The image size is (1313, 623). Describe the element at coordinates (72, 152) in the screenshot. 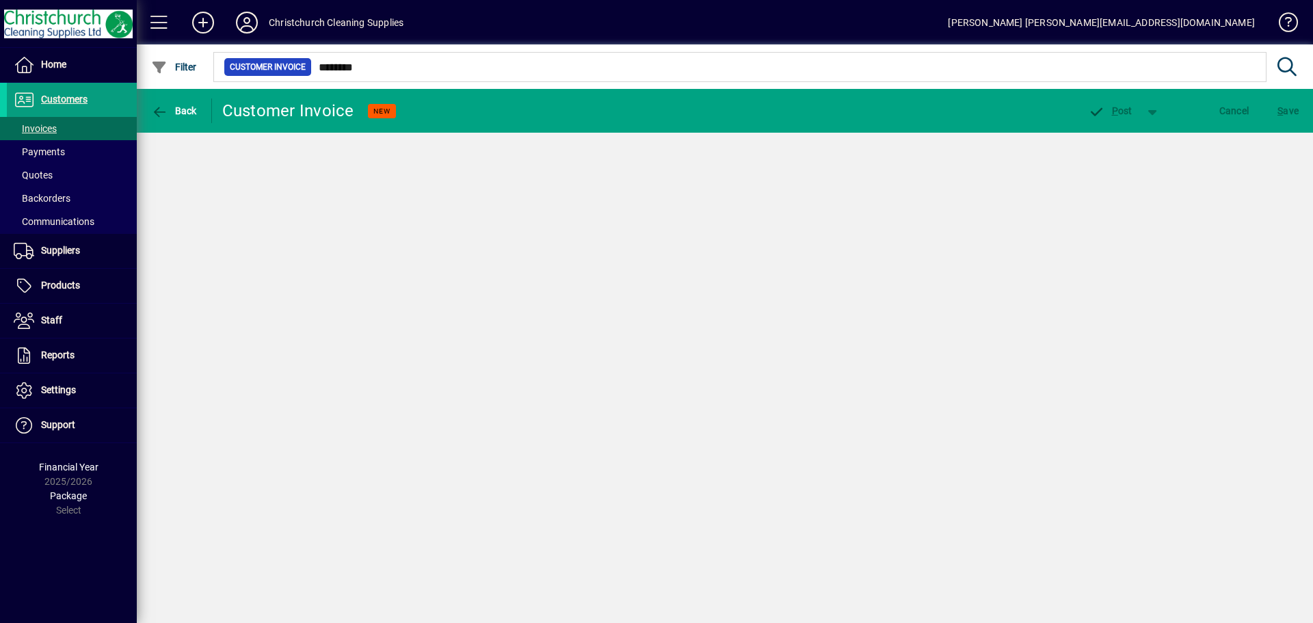

I see `a: Payments` at that location.